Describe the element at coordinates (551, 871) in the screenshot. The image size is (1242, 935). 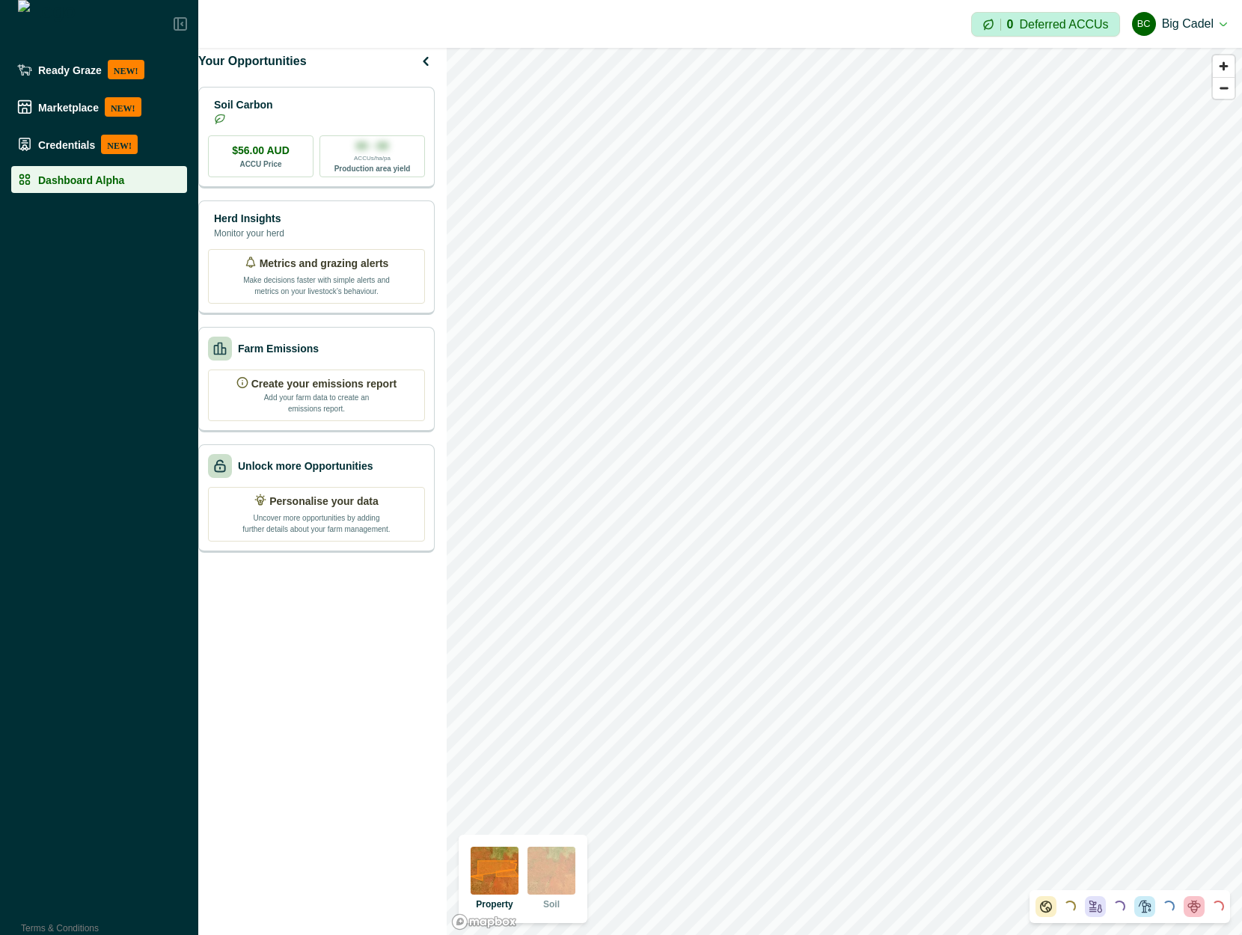
I see `img: soil preview` at that location.